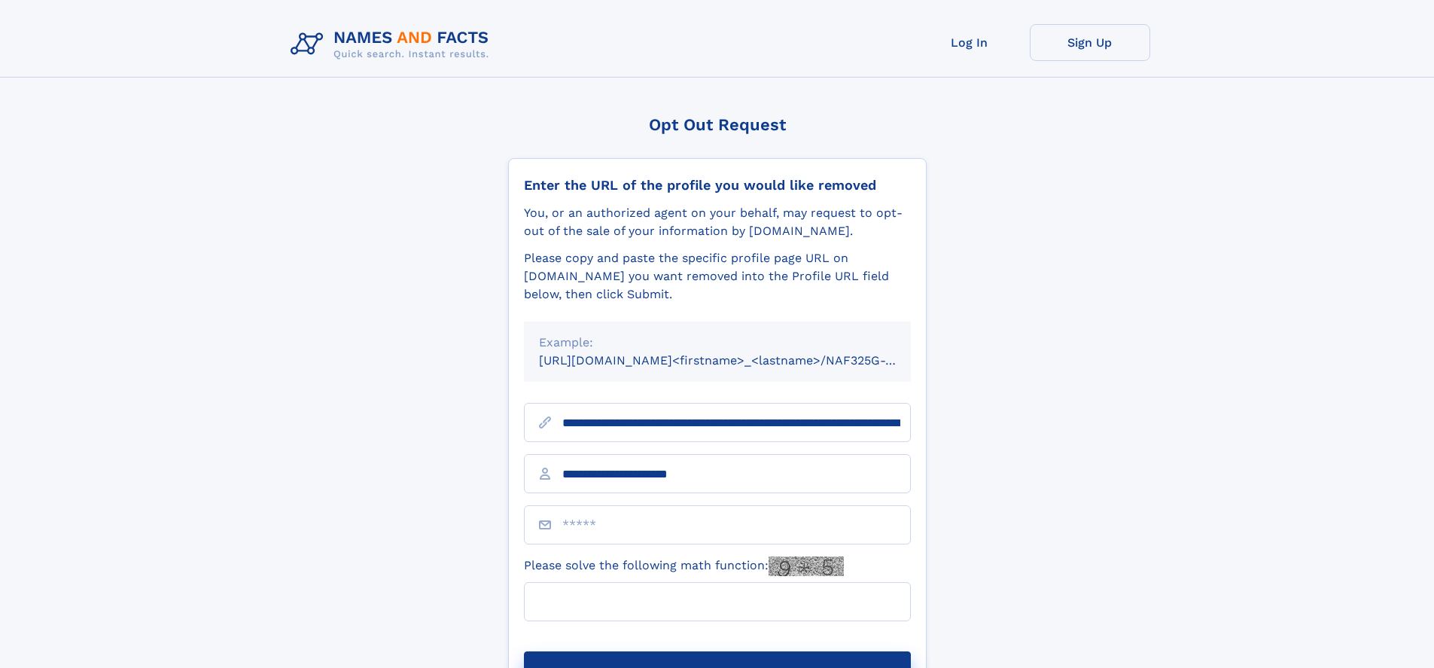 This screenshot has height=668, width=1434. I want to click on label: Please solve the following math function:, so click(684, 566).